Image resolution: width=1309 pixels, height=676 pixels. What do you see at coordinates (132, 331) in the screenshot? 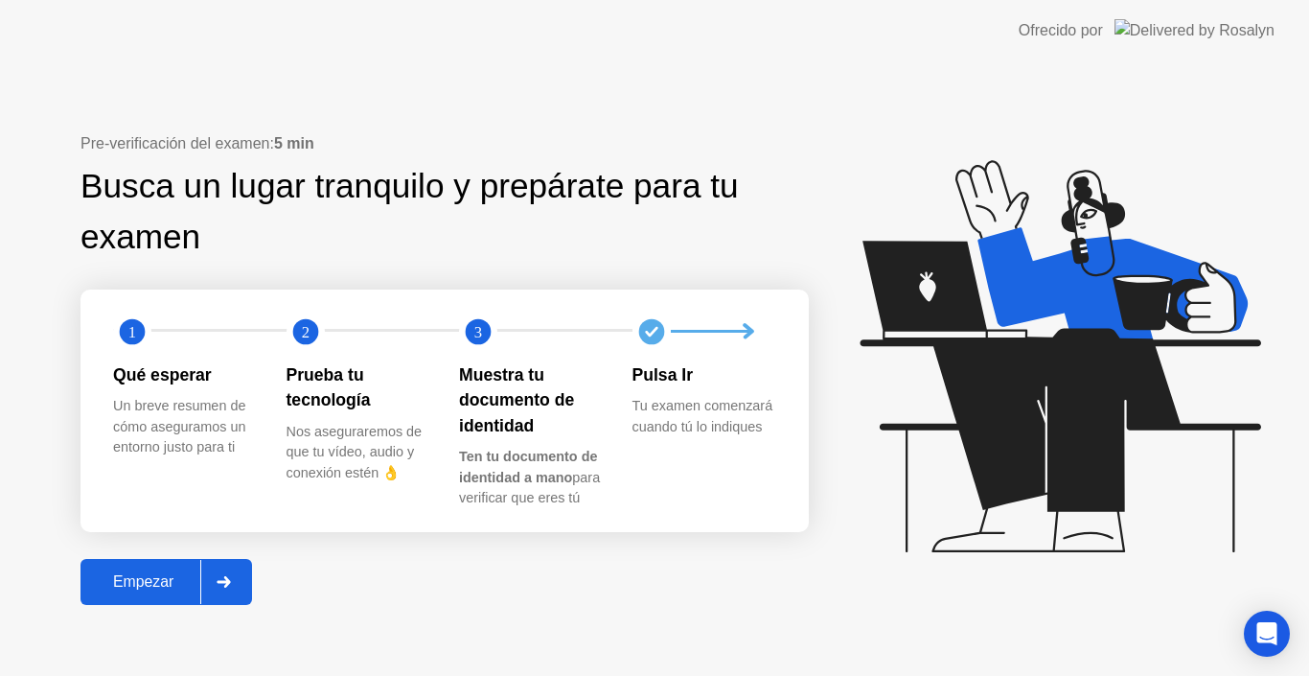
I see `text: 1` at bounding box center [132, 331].